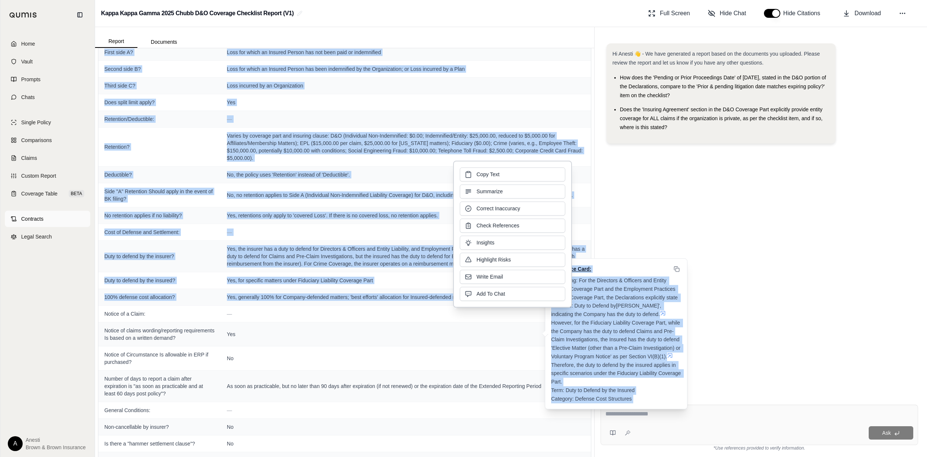 This screenshot has height=457, width=927. Describe the element at coordinates (48, 176) in the screenshot. I see `a: Custom Report` at that location.